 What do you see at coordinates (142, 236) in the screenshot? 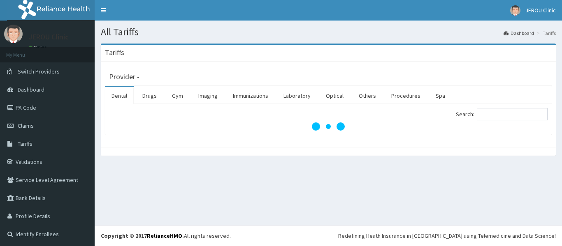
I see `strong: Copyright © 2017 .` at bounding box center [142, 236].